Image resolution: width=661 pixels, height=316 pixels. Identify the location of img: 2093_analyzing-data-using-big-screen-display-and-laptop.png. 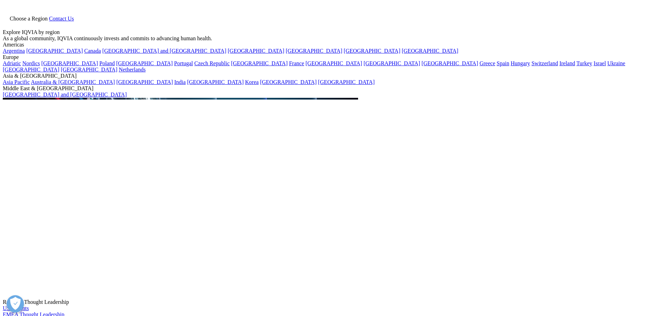
(181, 198).